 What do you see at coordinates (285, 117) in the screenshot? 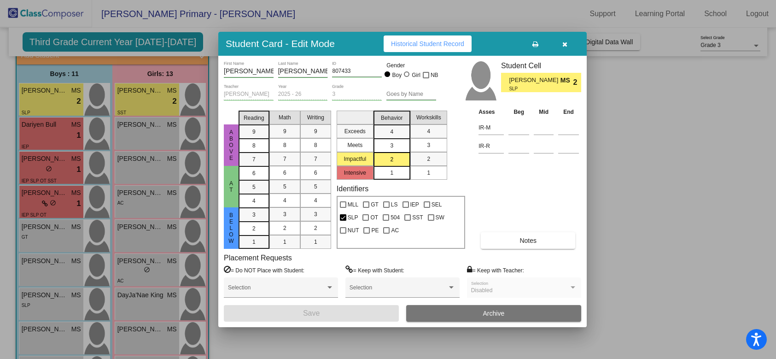
I see `span: Math` at bounding box center [285, 117].